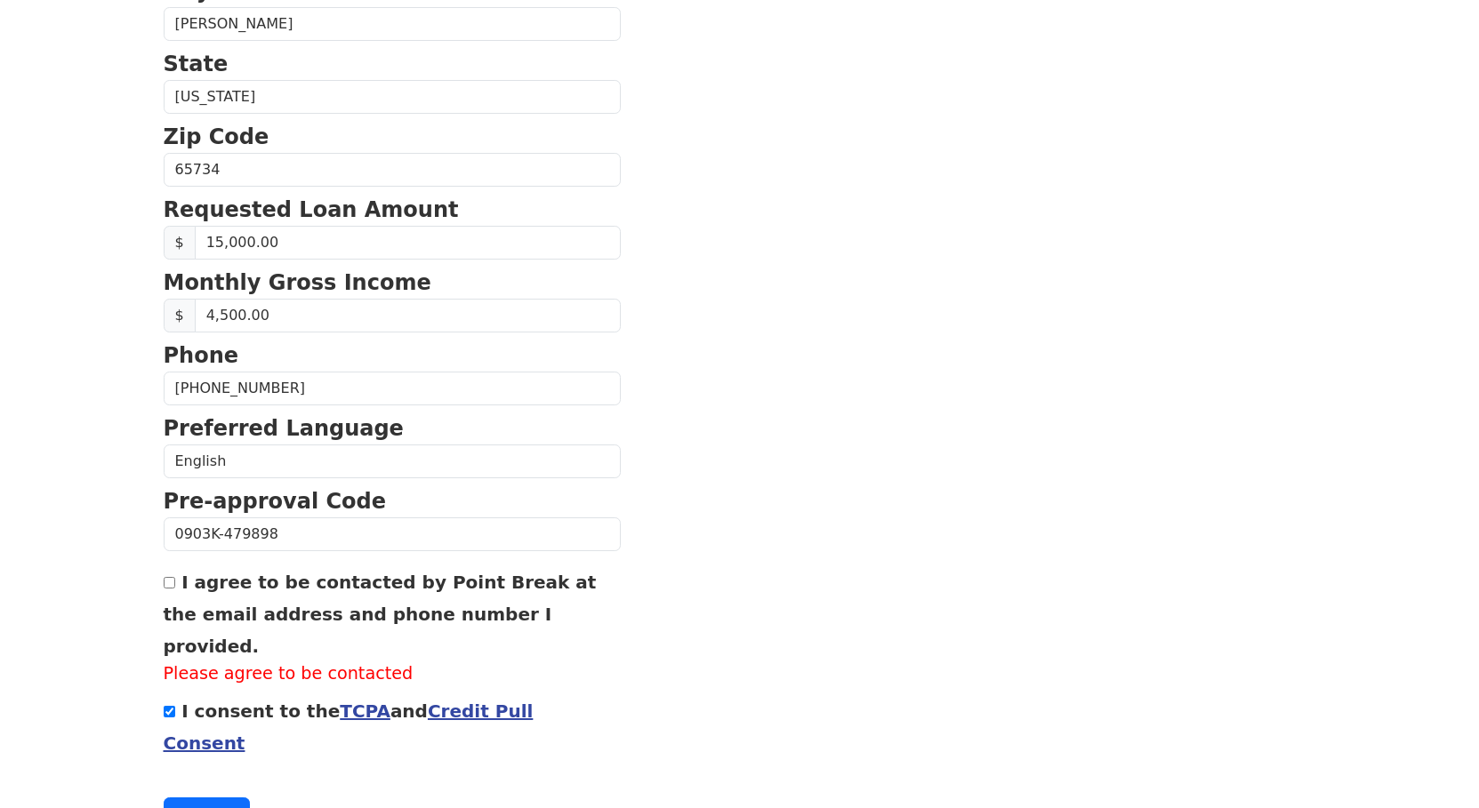 This screenshot has height=808, width=1479. Describe the element at coordinates (392, 170) in the screenshot. I see `input: Zip Code` at that location.